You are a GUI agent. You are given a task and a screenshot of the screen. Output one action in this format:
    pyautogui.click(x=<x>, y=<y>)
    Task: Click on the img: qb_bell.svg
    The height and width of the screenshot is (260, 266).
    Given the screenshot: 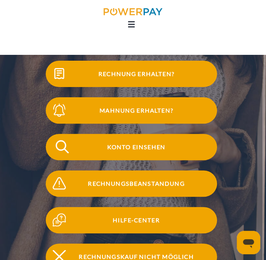 What is the action you would take?
    pyautogui.click(x=59, y=110)
    